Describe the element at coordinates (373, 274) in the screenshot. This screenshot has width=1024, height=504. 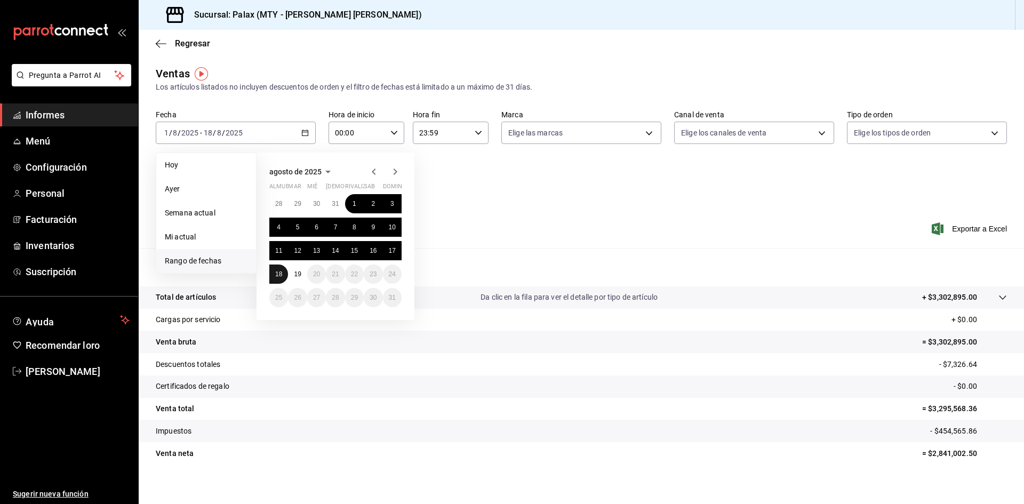
I see `font: 23` at that location.